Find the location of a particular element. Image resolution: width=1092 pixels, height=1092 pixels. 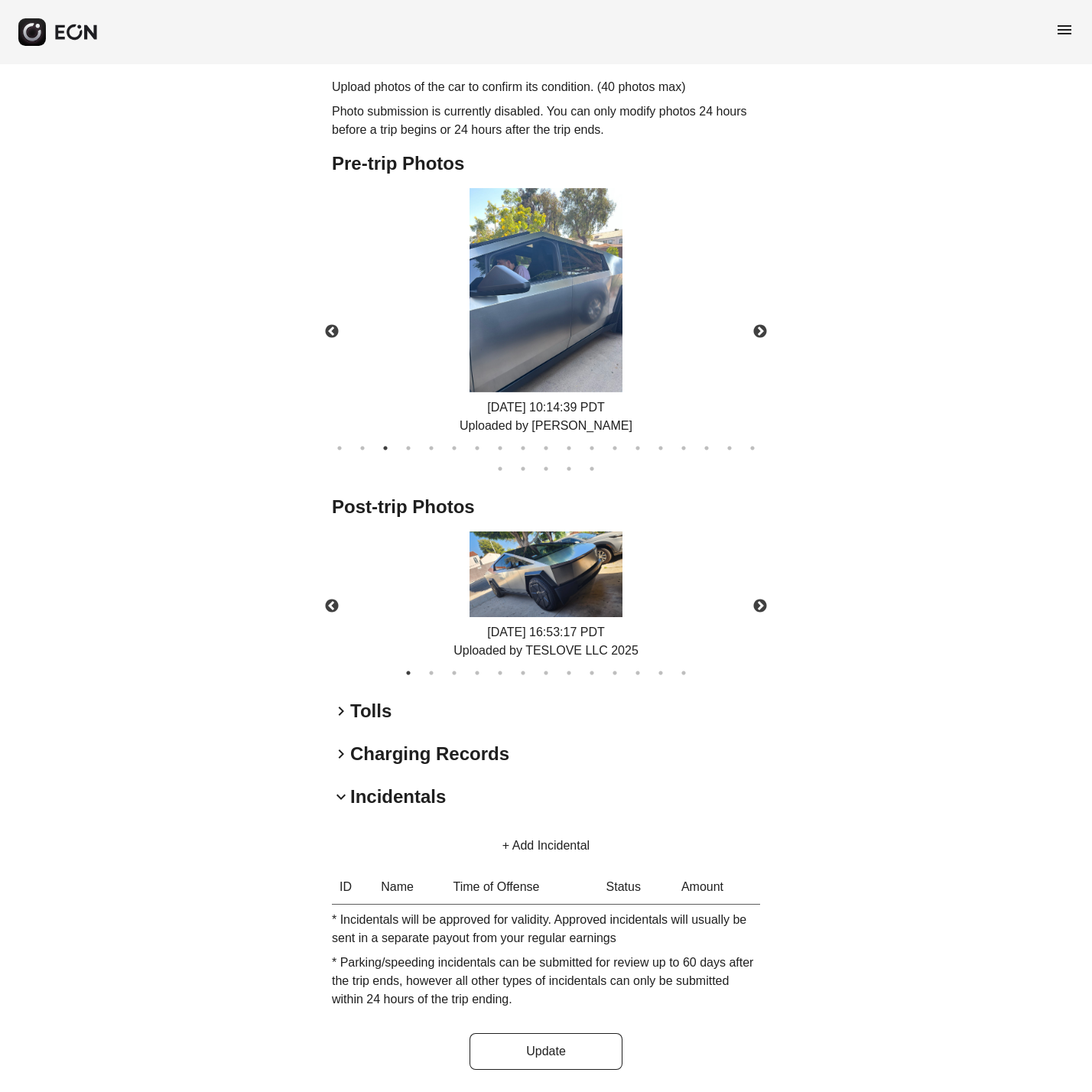

p: Upload photos of the car to confirm its condition. (40 photos max) is located at coordinates (546, 87).